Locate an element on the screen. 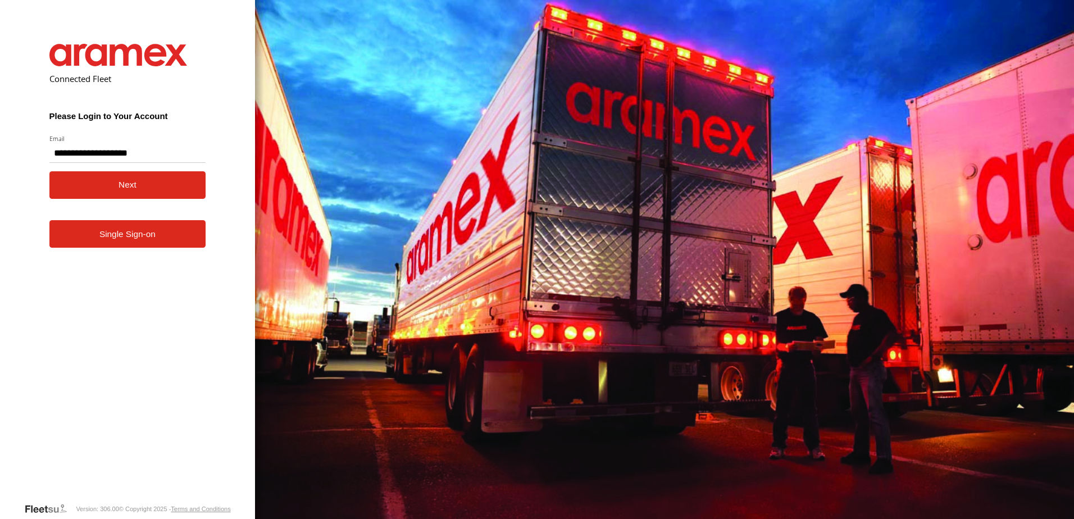 This screenshot has width=1074, height=519. a: Terms and Conditions is located at coordinates (201, 509).